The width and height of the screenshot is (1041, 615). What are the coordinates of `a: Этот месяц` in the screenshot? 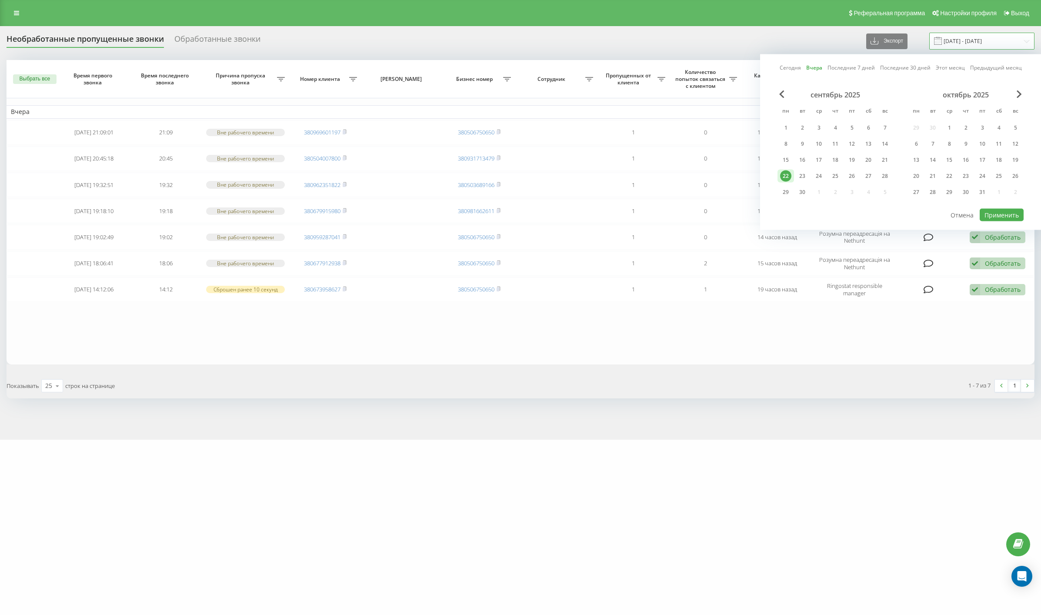 It's located at (950, 67).